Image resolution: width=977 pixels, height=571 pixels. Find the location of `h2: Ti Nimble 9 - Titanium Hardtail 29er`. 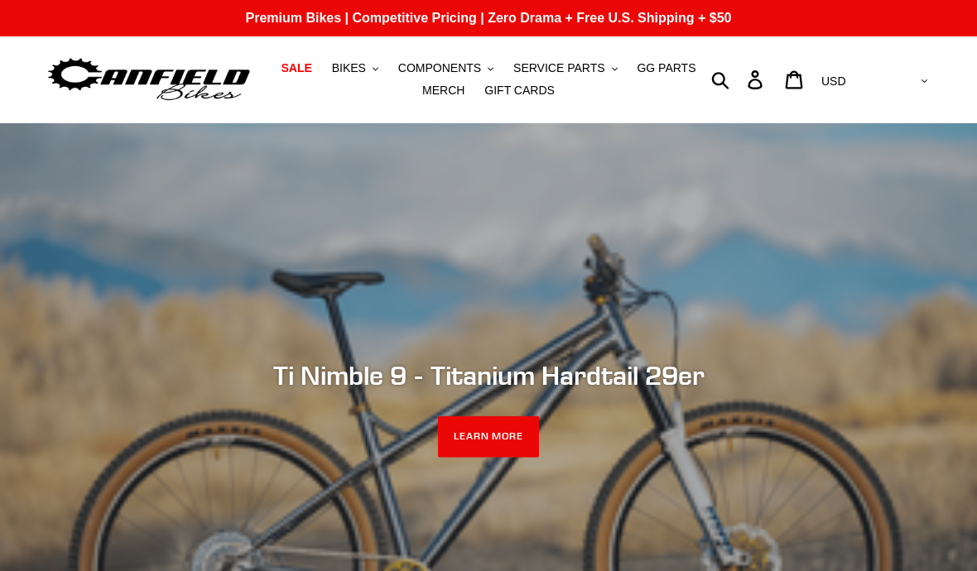

h2: Ti Nimble 9 - Titanium Hardtail 29er is located at coordinates (488, 376).